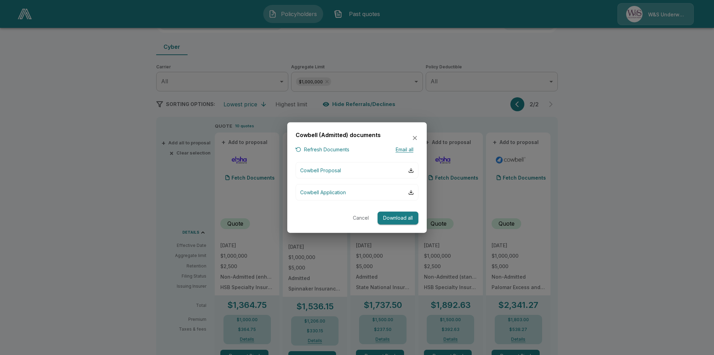  What do you see at coordinates (357, 170) in the screenshot?
I see `button: Cowbell Proposal` at bounding box center [357, 170].